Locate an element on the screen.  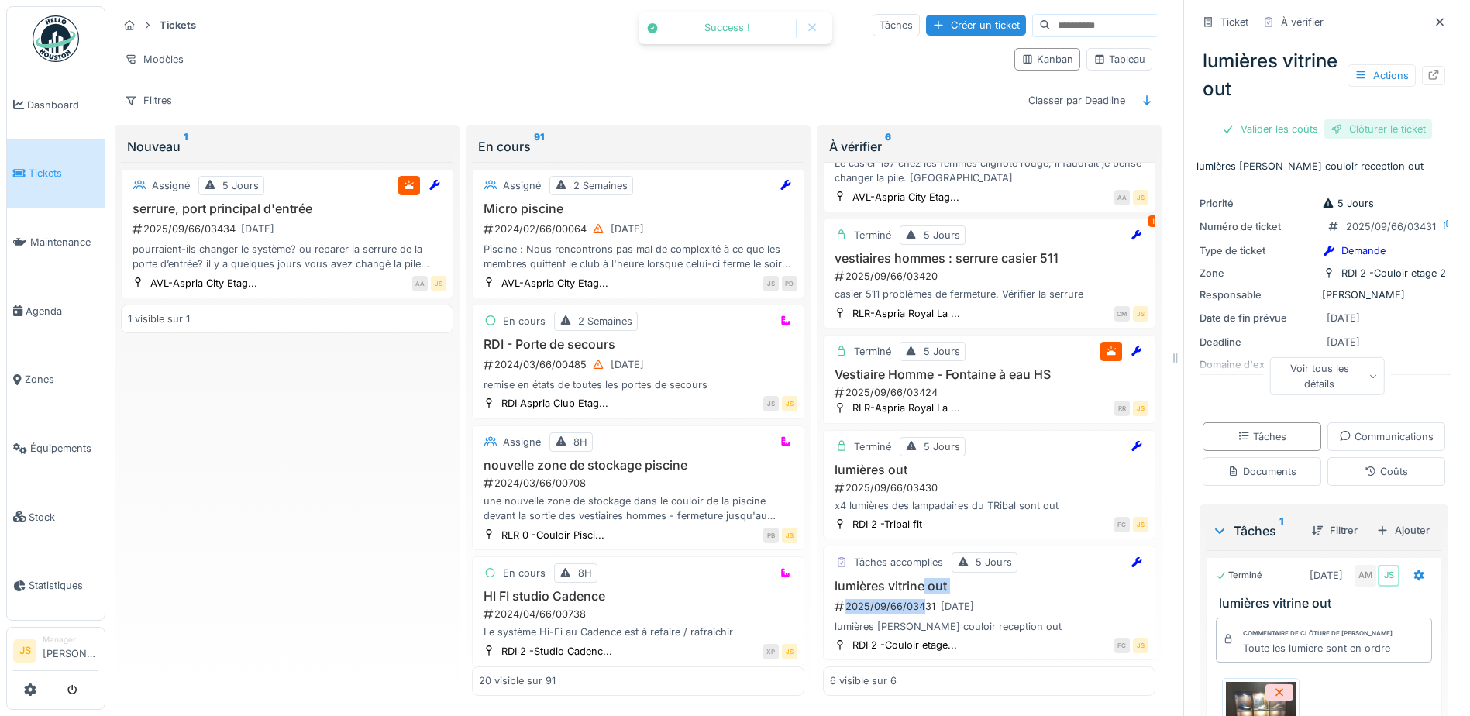
strong: Tickets is located at coordinates (177, 25).